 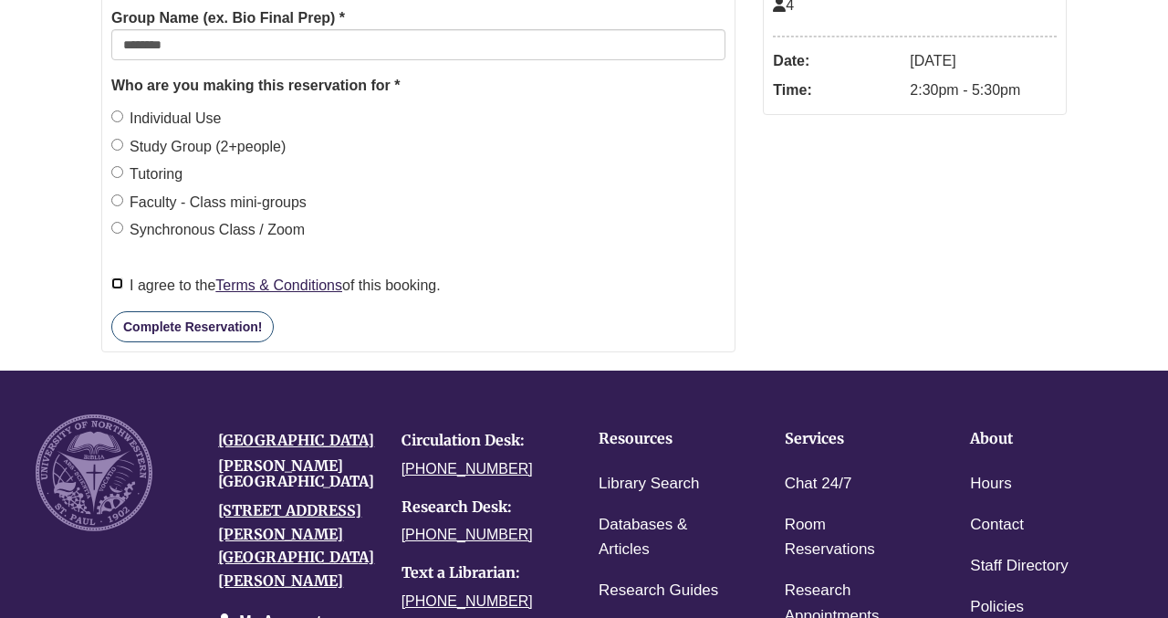 What do you see at coordinates (228, 18) in the screenshot?
I see `label: Group Name (ex. Bio Final Prep) *` at bounding box center [228, 18].